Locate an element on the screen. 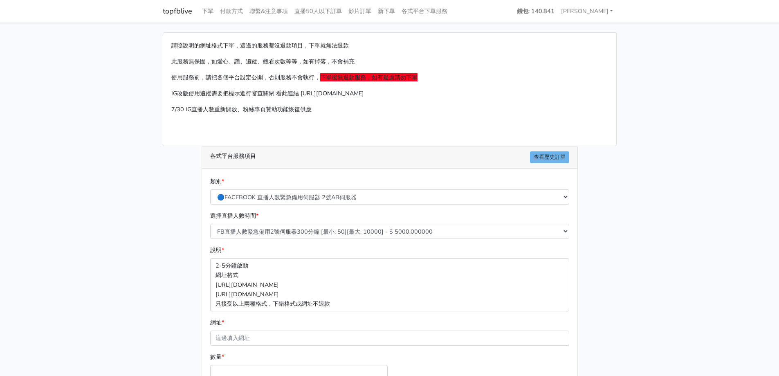 The height and width of the screenshot is (376, 779). p: 使用服務前，請把各個平台設定公開，否則服務不會執行， is located at coordinates (390, 77).